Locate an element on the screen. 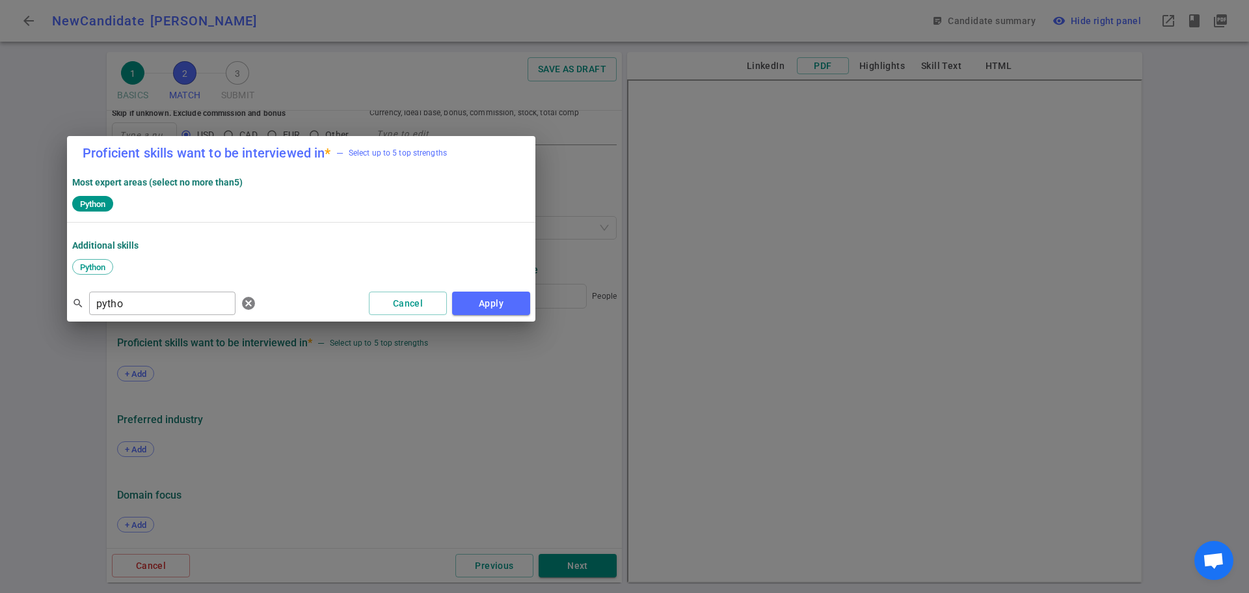 This screenshot has height=593, width=1249. label: Proficient skills want to be interviewed in is located at coordinates (207, 153).